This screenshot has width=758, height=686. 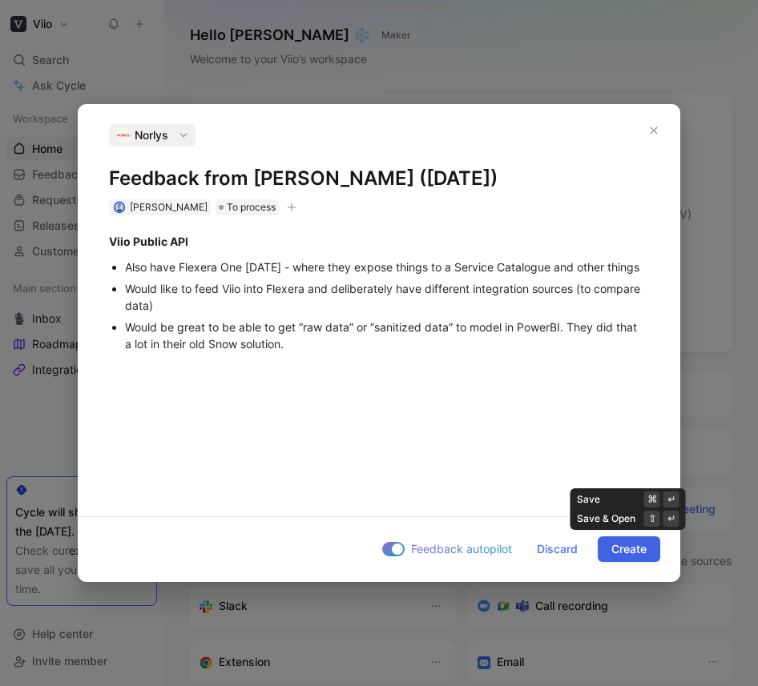 What do you see at coordinates (629, 549) in the screenshot?
I see `span: Create` at bounding box center [629, 549].